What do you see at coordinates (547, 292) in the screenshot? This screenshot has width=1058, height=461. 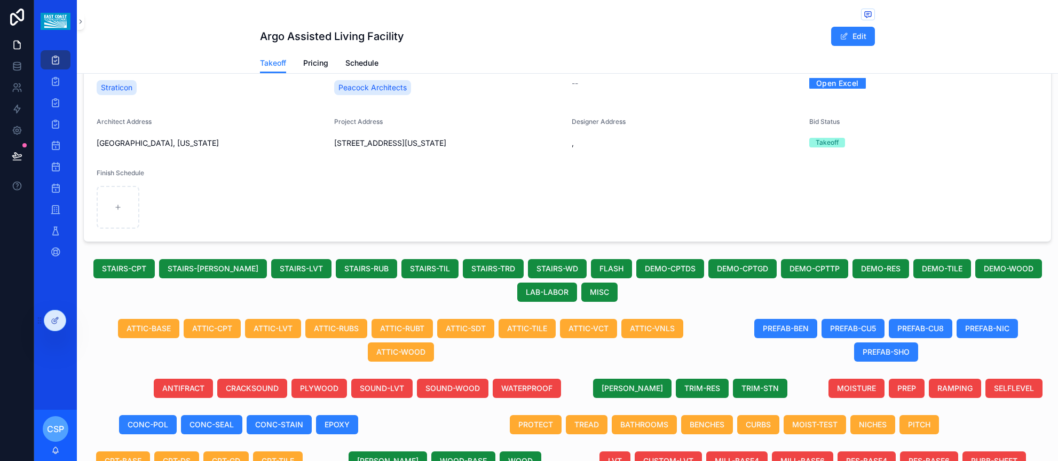 I see `span: LAB-LABOR` at bounding box center [547, 292].